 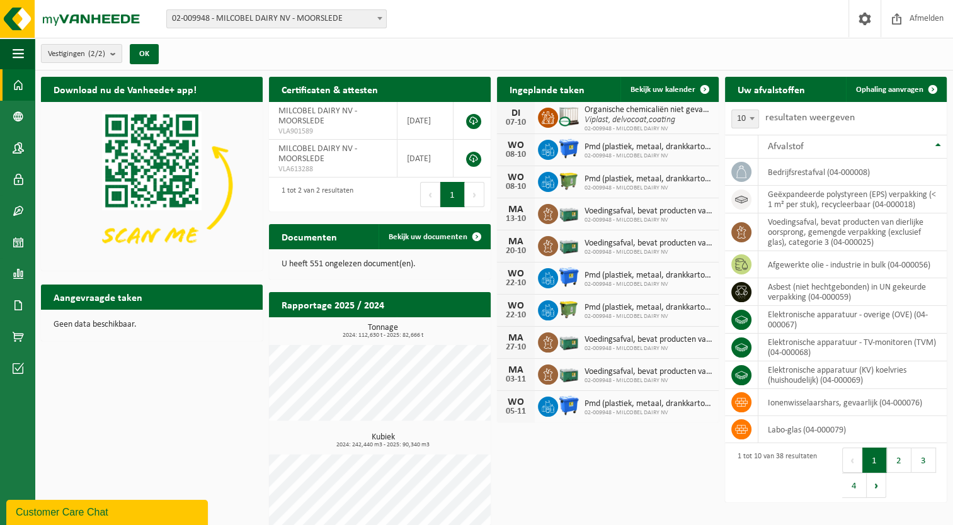 What do you see at coordinates (276, 19) in the screenshot?
I see `span: 02-009948 - MILCOBEL DAIRY NV - MOORSLEDE` at bounding box center [276, 19].